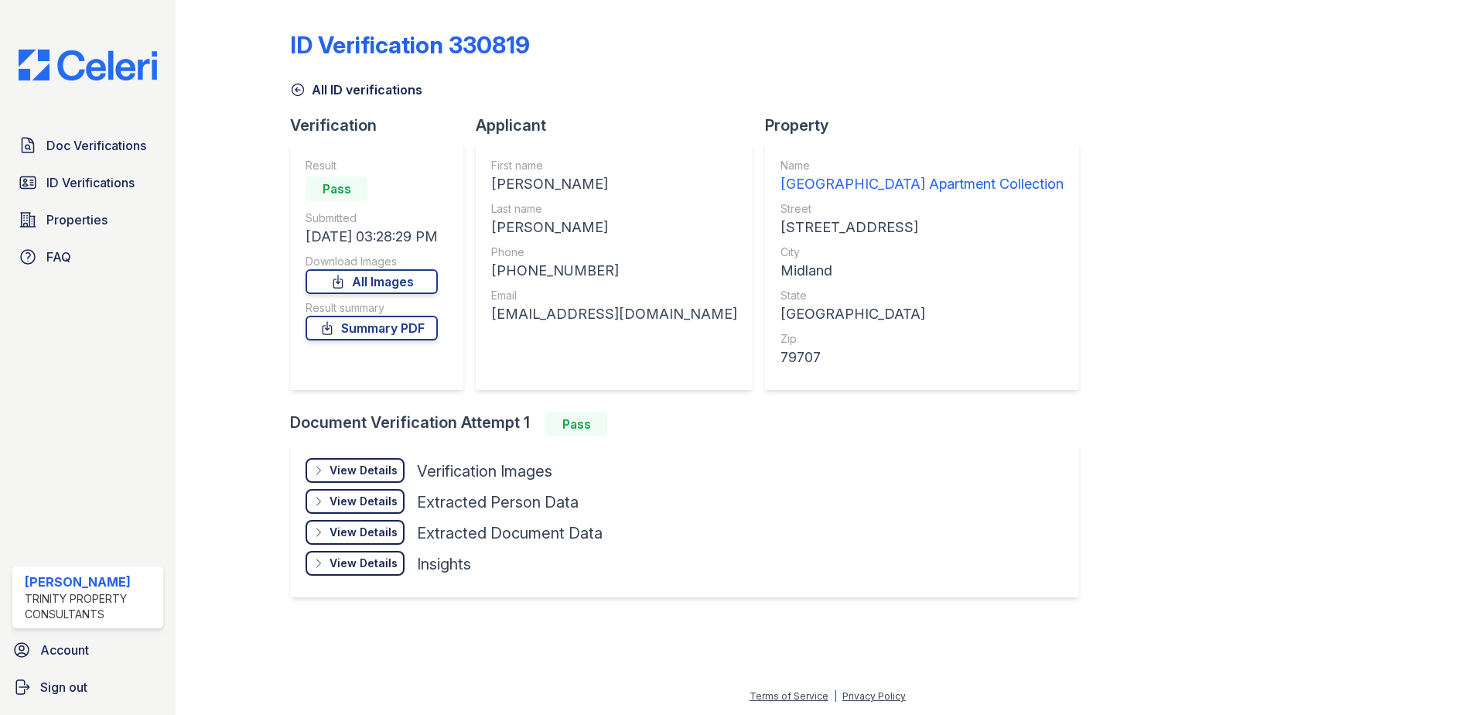 This screenshot has width=1479, height=715. I want to click on div: Result summary, so click(371, 308).